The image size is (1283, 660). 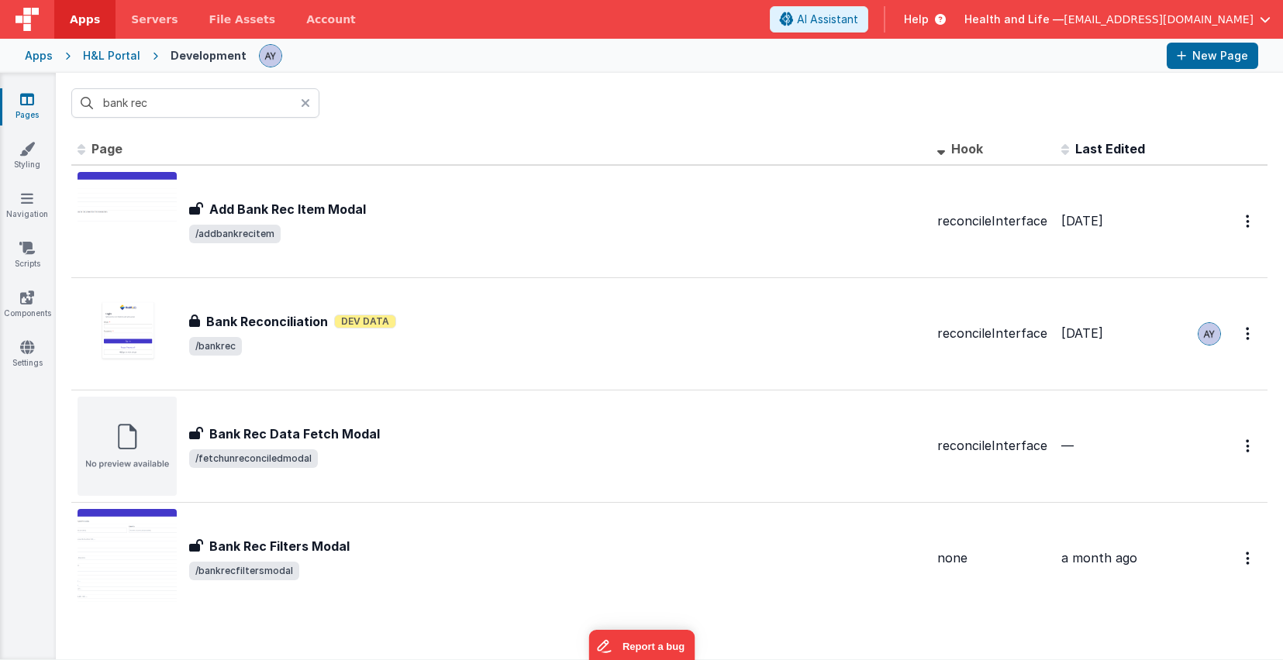 What do you see at coordinates (244, 571) in the screenshot?
I see `span: /bankrecfiltersmodal` at bounding box center [244, 571].